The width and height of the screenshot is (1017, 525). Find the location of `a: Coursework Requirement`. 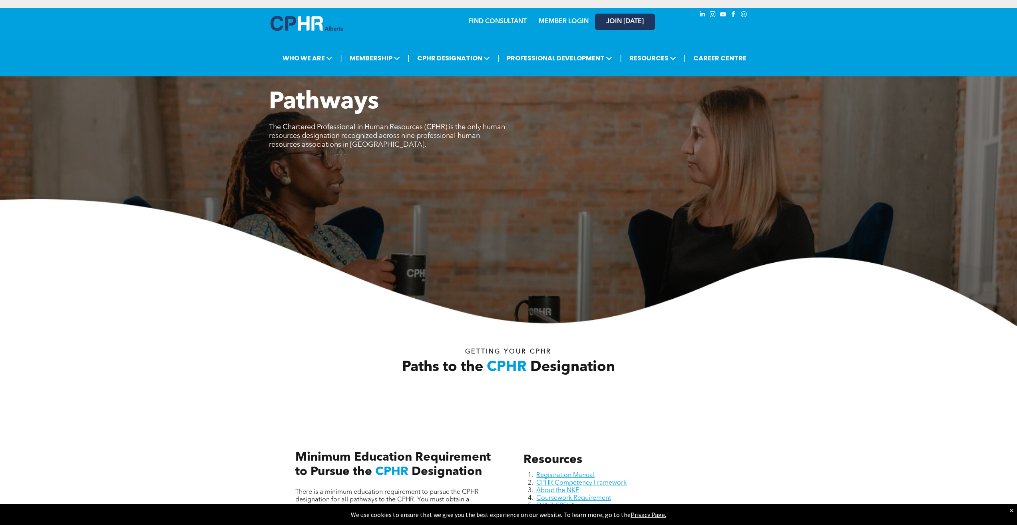

a: Coursework Requirement is located at coordinates (574, 498).